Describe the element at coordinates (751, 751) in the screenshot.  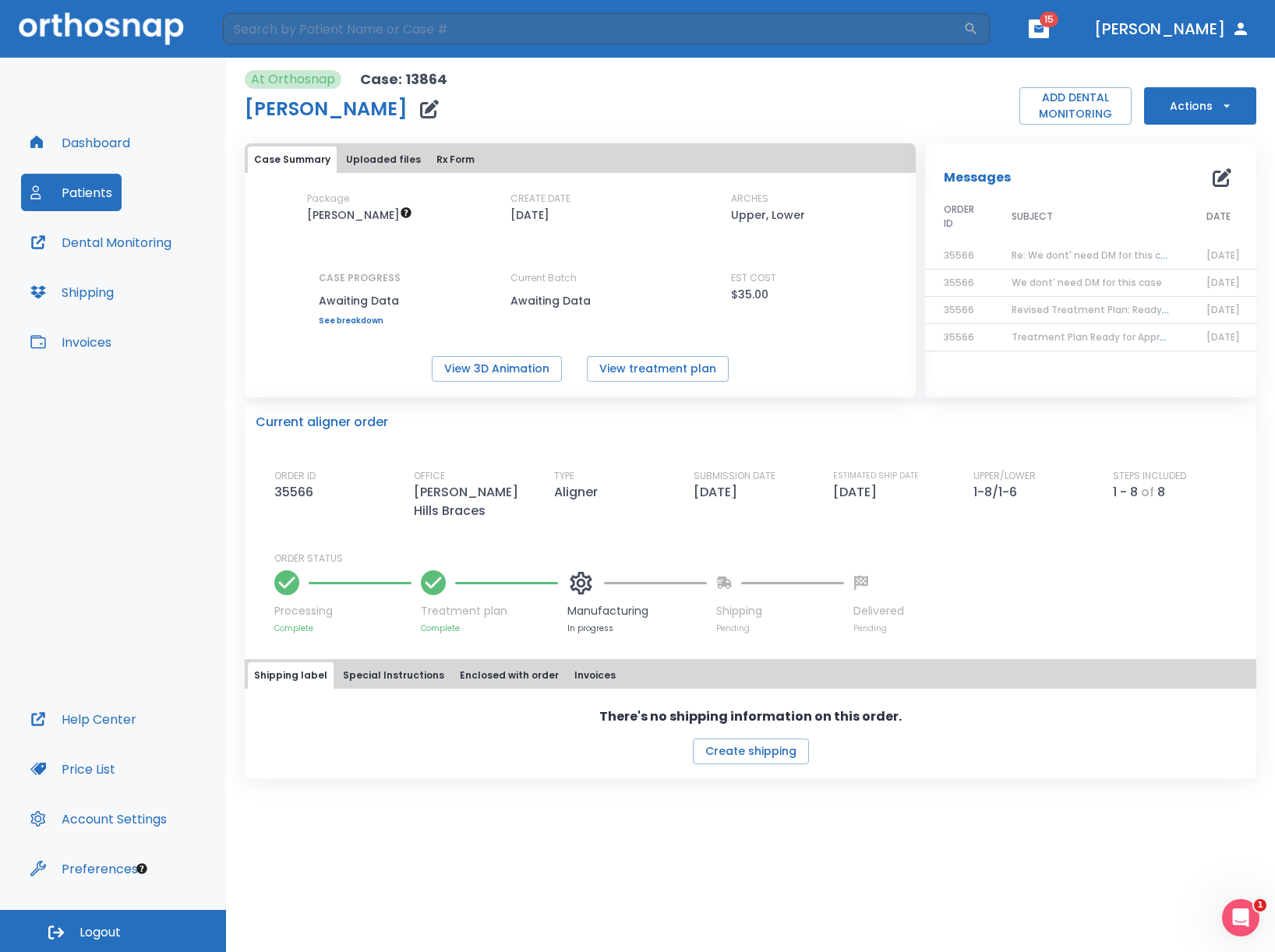
I see `button: Create shipping` at that location.